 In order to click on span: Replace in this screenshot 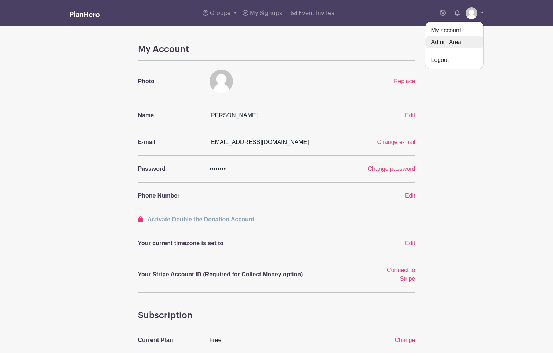, I will do `click(404, 81)`.